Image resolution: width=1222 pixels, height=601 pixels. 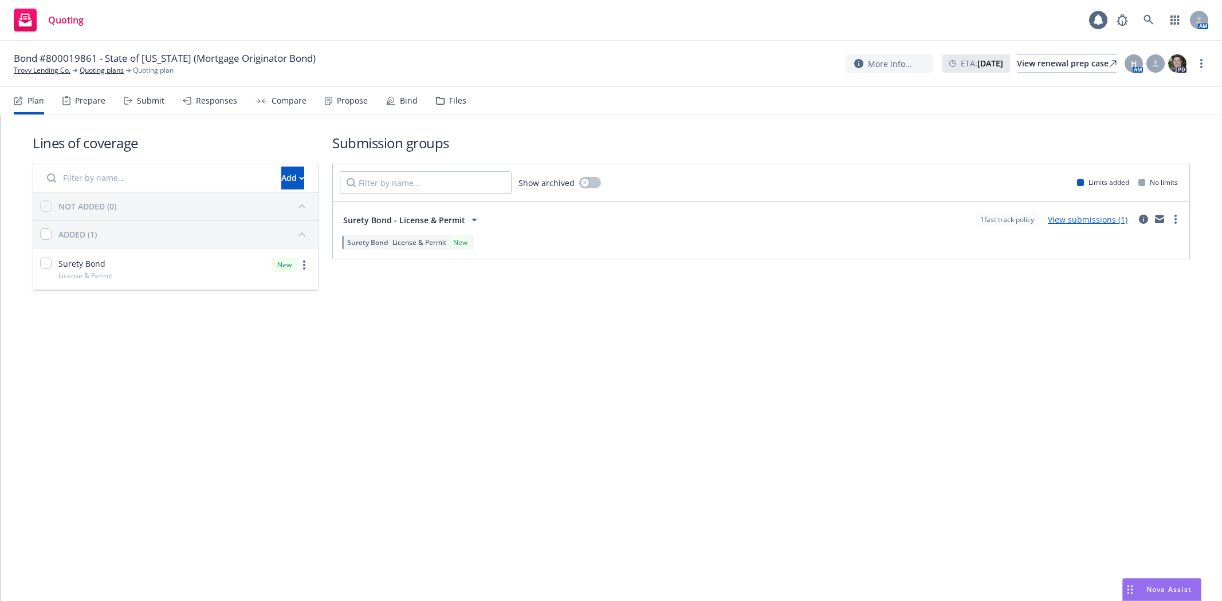 What do you see at coordinates (889, 64) in the screenshot?
I see `button: More info...` at bounding box center [889, 64].